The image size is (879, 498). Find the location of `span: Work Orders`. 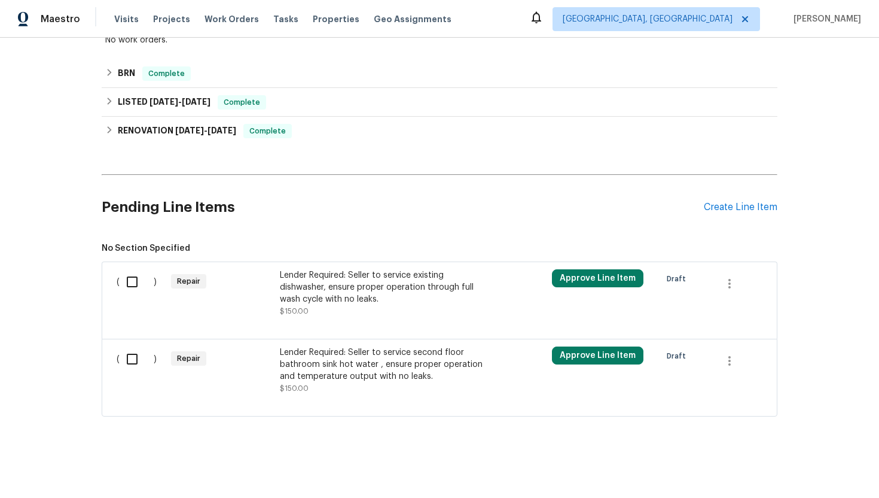

span: Work Orders is located at coordinates (231, 19).